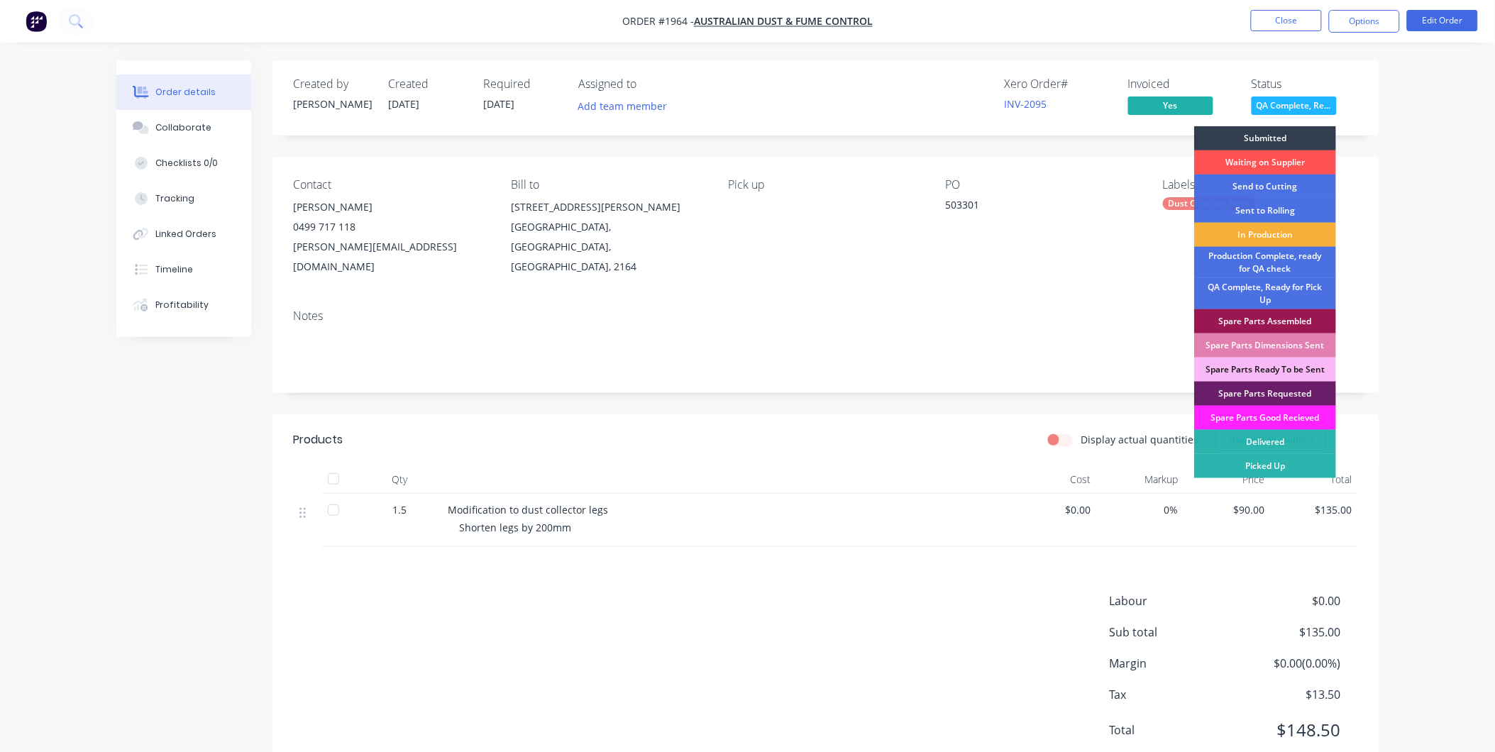  What do you see at coordinates (184, 199) in the screenshot?
I see `button: Tracking` at bounding box center [184, 199].